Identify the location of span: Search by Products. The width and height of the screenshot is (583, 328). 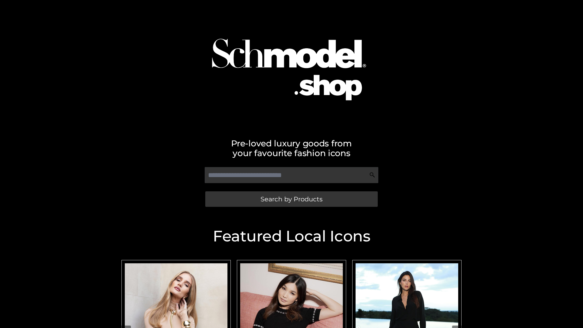
(291, 199).